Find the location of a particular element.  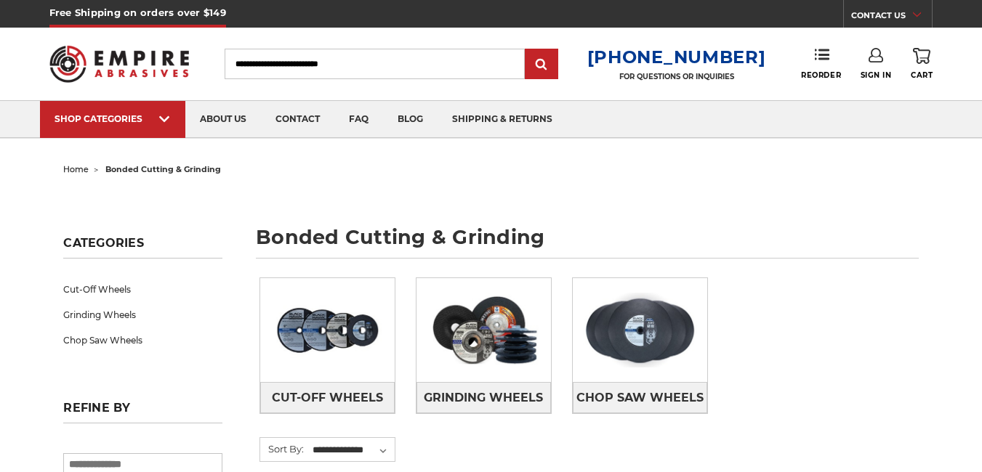

a: about us is located at coordinates (223, 119).